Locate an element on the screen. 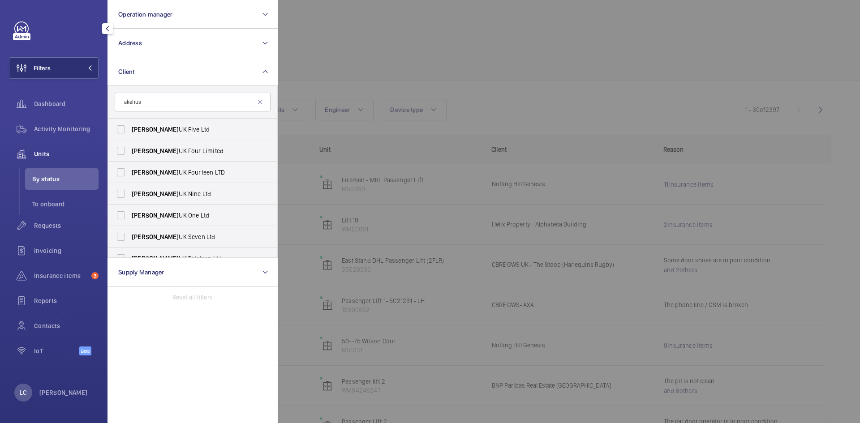 This screenshot has width=860, height=423. span: By status is located at coordinates (65, 179).